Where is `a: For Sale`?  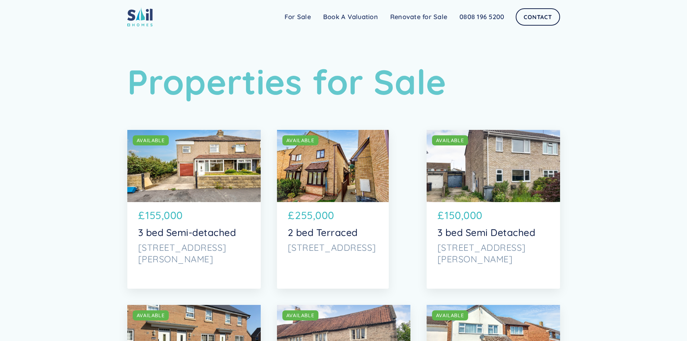 a: For Sale is located at coordinates (297, 17).